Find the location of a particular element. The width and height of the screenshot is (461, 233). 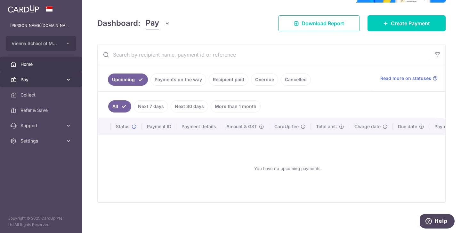

a: Overdue is located at coordinates (264, 80).